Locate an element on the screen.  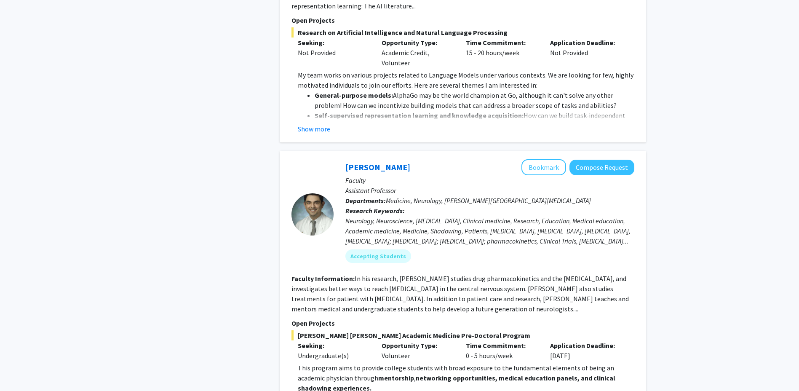
div: 15 - 20 hours/week is located at coordinates (502, 53).